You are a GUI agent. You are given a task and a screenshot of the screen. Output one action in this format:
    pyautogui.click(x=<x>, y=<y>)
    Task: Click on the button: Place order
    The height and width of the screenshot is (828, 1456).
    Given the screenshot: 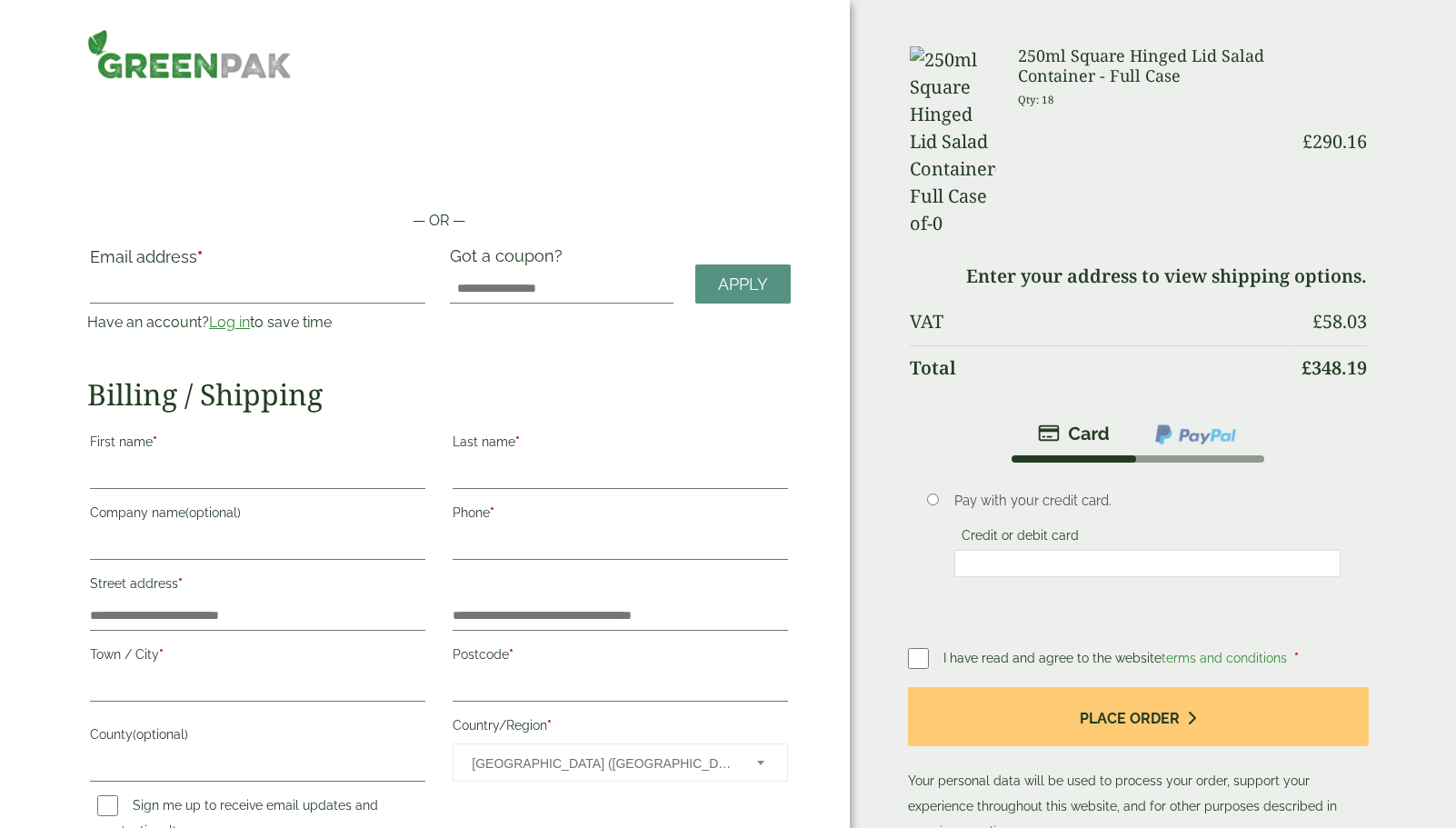 What is the action you would take?
    pyautogui.click(x=1138, y=717)
    